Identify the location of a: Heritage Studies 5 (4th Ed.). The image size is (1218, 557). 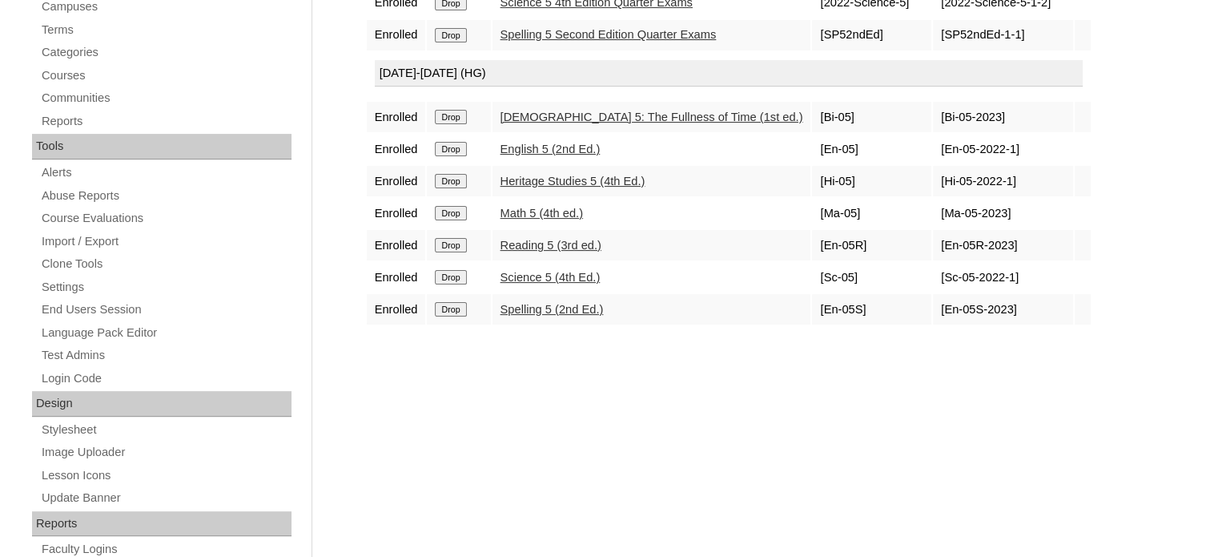
(573, 181).